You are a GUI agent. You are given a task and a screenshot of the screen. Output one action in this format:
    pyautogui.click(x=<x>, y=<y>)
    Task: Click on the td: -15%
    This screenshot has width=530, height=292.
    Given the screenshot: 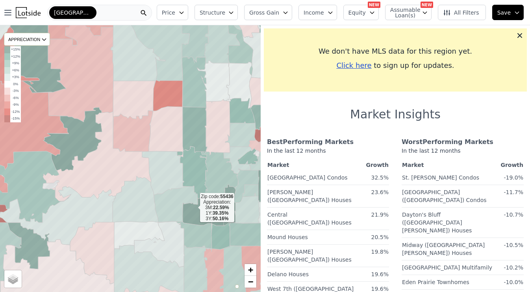 What is the action you would take?
    pyautogui.click(x=15, y=119)
    